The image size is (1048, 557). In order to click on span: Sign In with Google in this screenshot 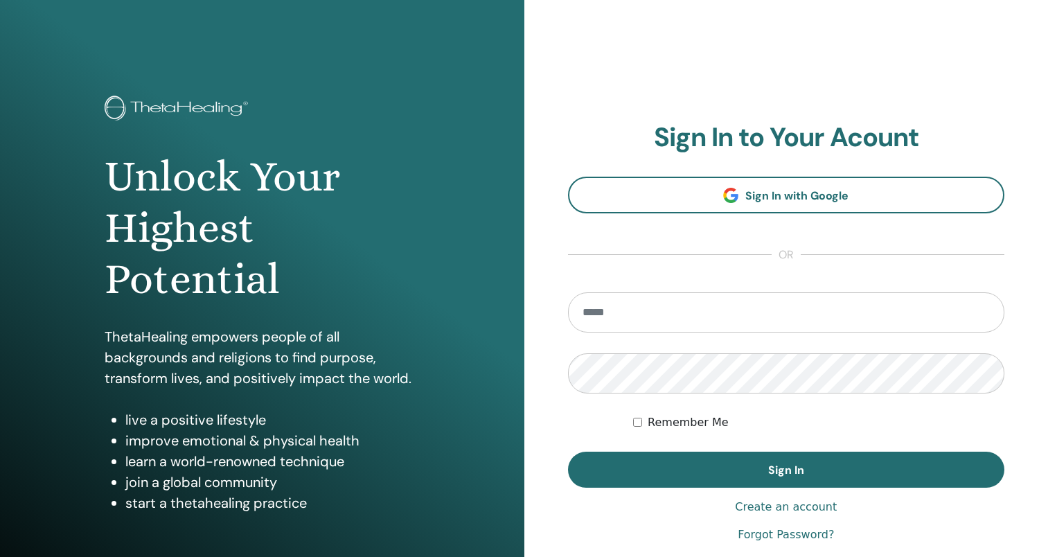, I will do `click(797, 195)`.